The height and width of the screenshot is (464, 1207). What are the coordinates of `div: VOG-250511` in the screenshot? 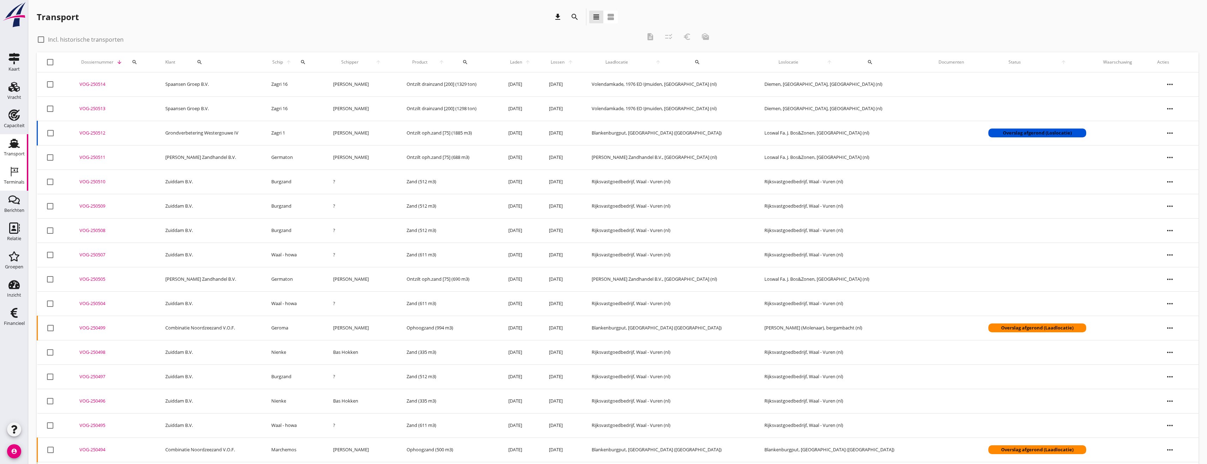 It's located at (114, 158).